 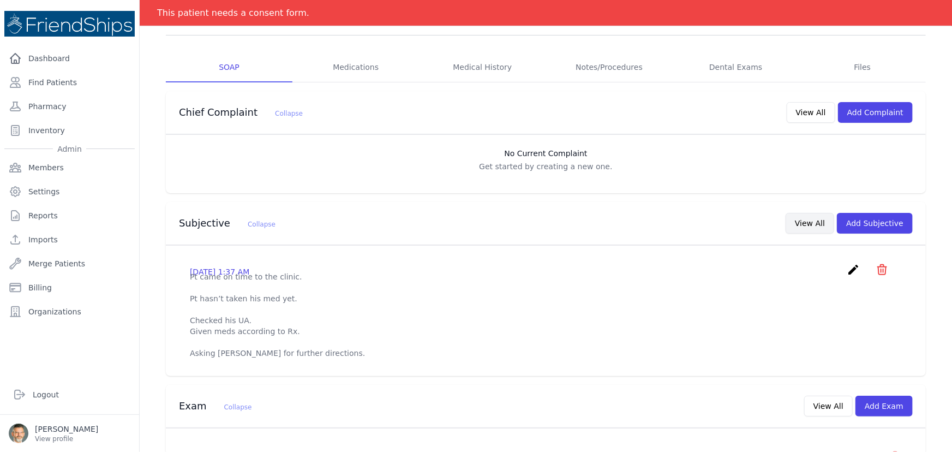 What do you see at coordinates (854, 270) in the screenshot?
I see `i: create` at bounding box center [854, 270].